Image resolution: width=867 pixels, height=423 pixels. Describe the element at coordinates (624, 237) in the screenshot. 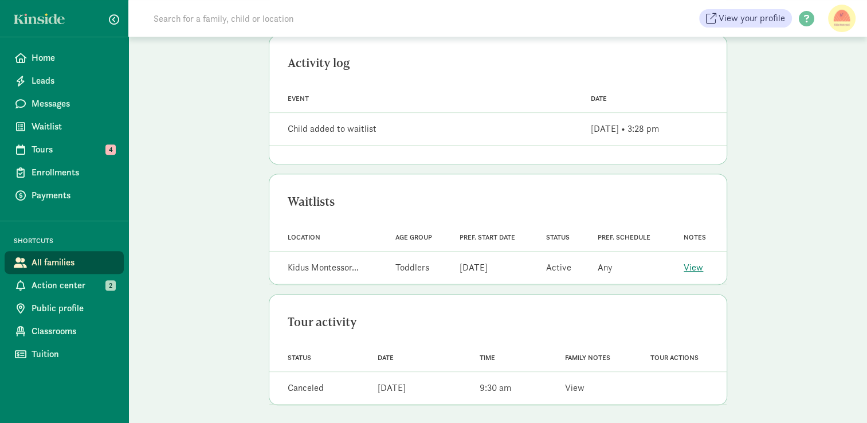

I see `span: Pref. Schedule` at that location.